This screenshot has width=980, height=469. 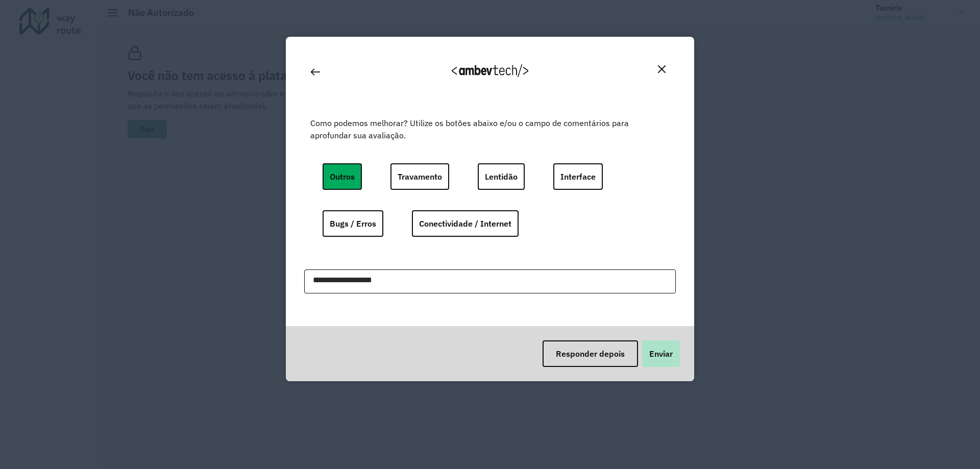 What do you see at coordinates (661, 354) in the screenshot?
I see `button: Enviar` at bounding box center [661, 354].